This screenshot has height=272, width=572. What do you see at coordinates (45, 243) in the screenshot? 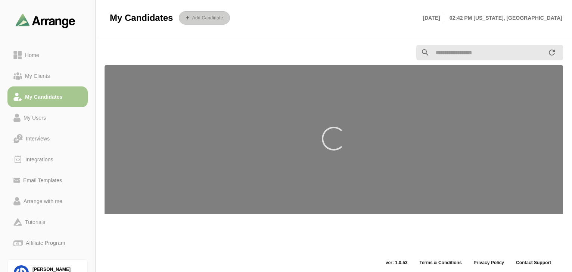
I see `div: Affiliate Program` at bounding box center [45, 243].